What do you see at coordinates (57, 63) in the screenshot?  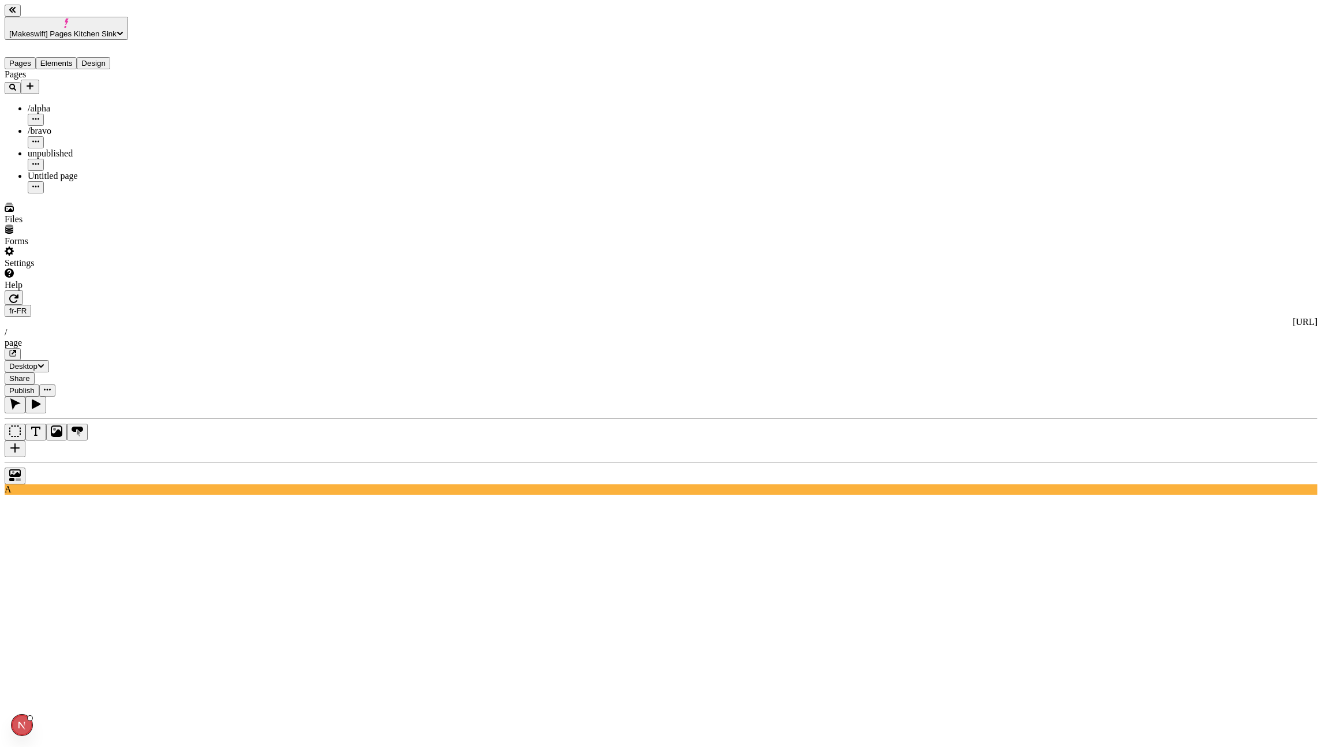 I see `button: Elements` at bounding box center [57, 63].